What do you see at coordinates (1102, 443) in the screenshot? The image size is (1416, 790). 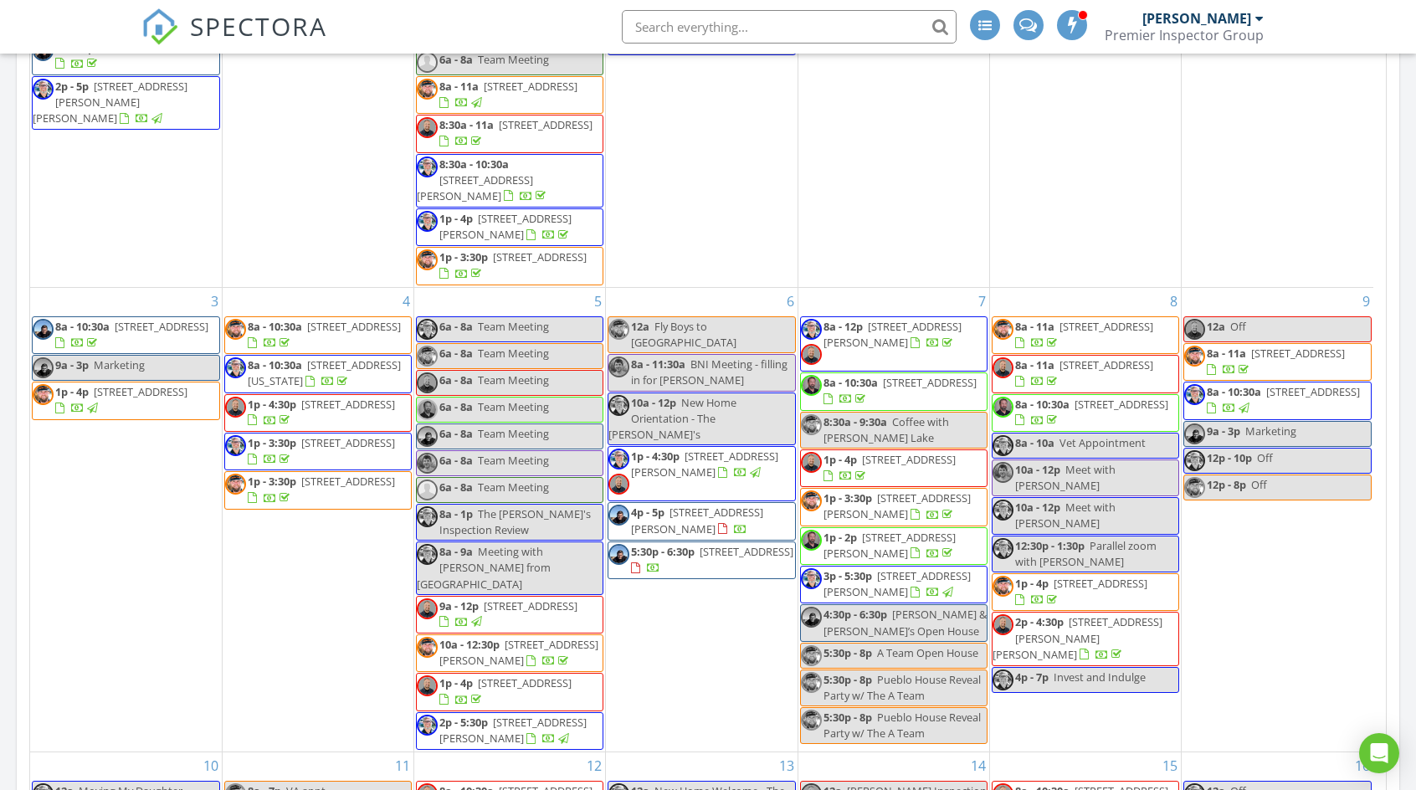 I see `span: Vet Appointment` at bounding box center [1102, 443].